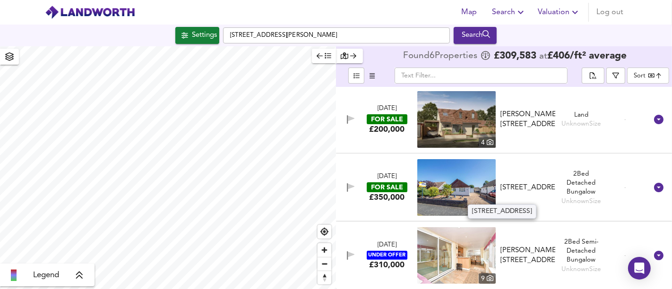  Describe the element at coordinates (559, 12) in the screenshot. I see `button: Valuation` at that location.